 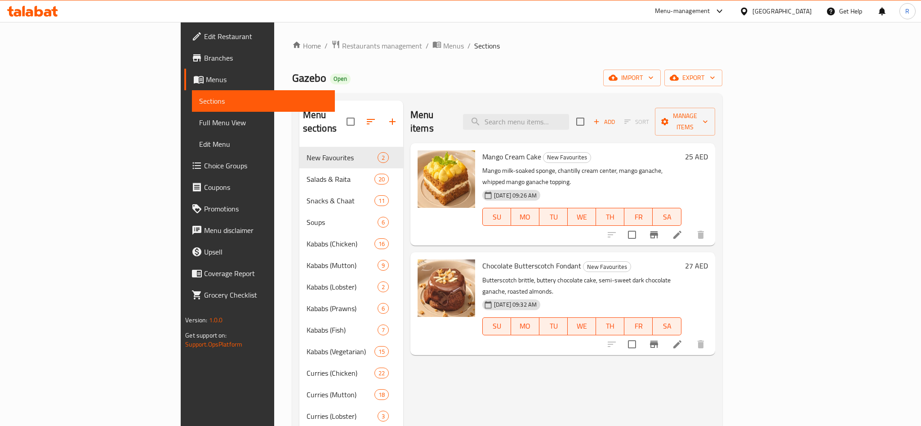 What do you see at coordinates (351, 244) in the screenshot?
I see `div: Kababs (Chicken)16` at bounding box center [351, 244].